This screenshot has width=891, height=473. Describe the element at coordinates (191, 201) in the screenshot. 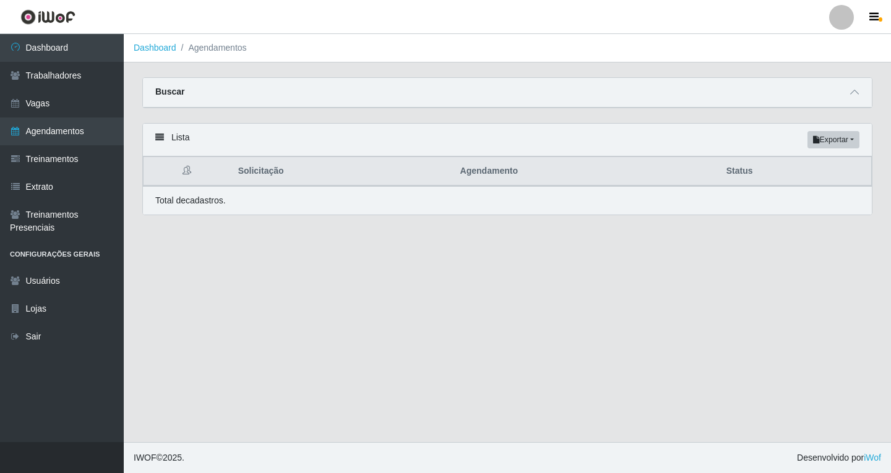

I see `p: Total de cadastros.` at that location.